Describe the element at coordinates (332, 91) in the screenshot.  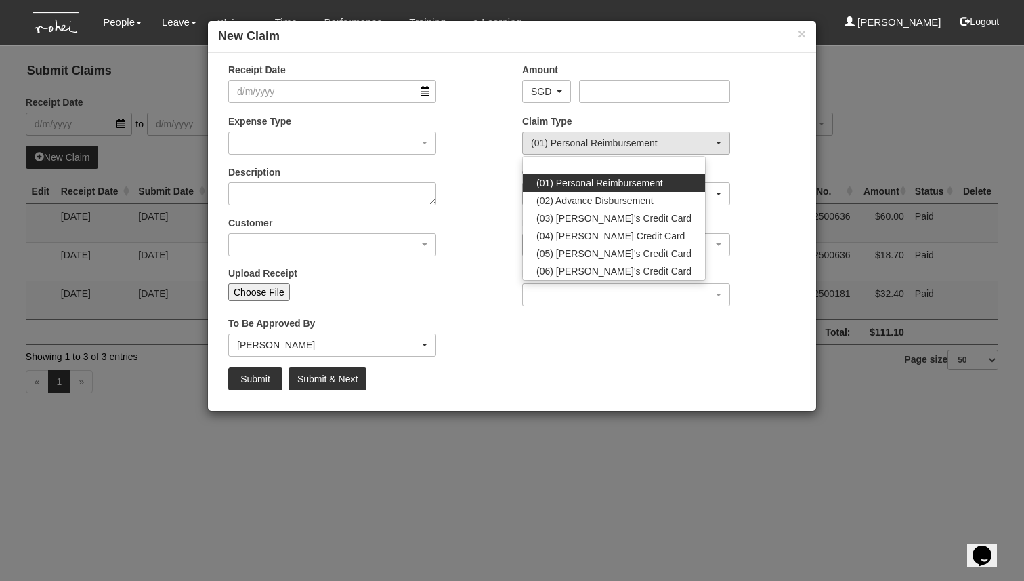
I see `input: d/m/yyyy` at that location.